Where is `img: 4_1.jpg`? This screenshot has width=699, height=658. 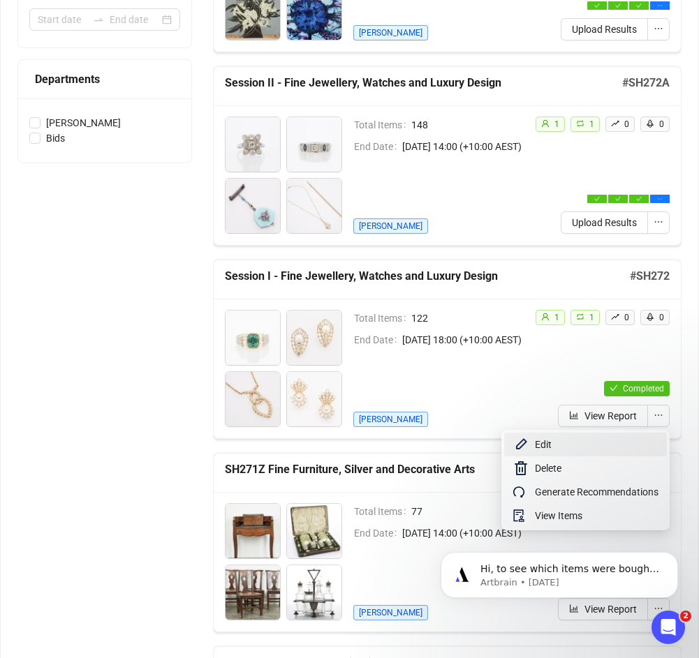 img: 4_1.jpg is located at coordinates (314, 593).